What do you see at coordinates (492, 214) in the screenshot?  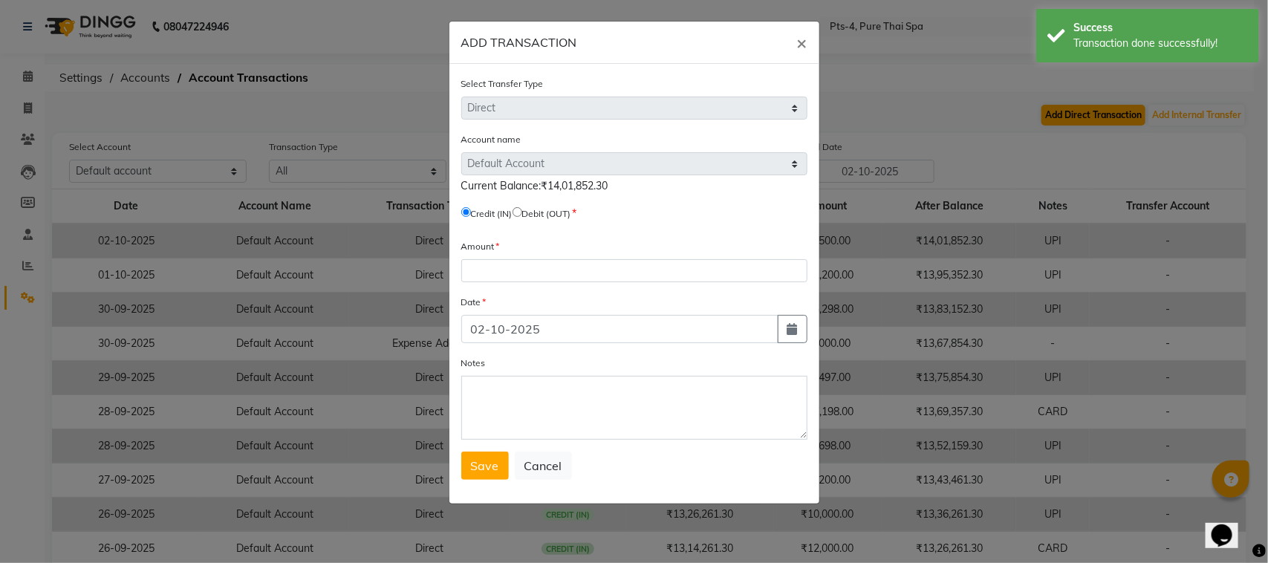 I see `label: Credit (IN)` at bounding box center [492, 214].